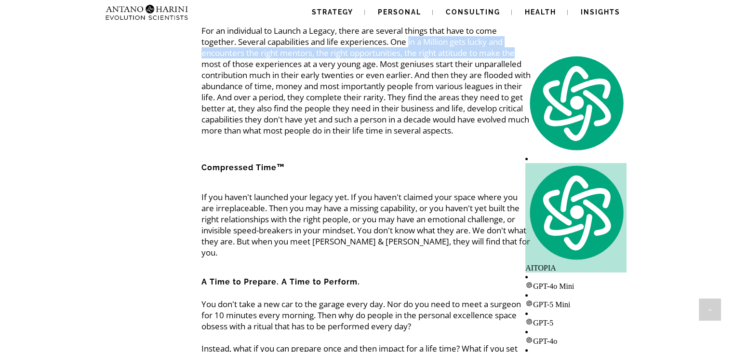  Describe the element at coordinates (332, 12) in the screenshot. I see `span: Strategy` at that location.